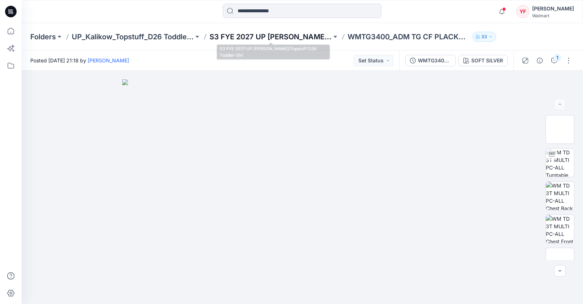 The height and width of the screenshot is (304, 583). I want to click on div: Walmart, so click(554, 16).